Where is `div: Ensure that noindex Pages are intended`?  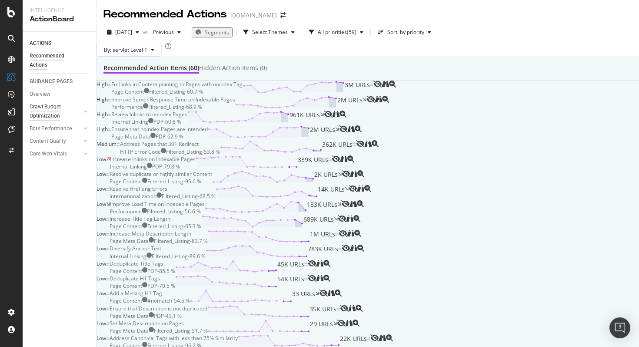 div: Ensure that noindex Pages are intended is located at coordinates (160, 129).